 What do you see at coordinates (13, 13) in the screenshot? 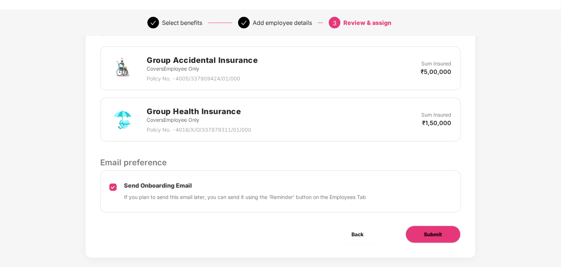
I see `img: svg+xml;base64,PHN2ZyB4bWxucz0iaHR0cDovL3d3dy53My5vcmcvMjAwMC9zdmciIHdpZHRoPSIzMCIgaGVpZ2h0PSIzMC...` at bounding box center [13, 13].